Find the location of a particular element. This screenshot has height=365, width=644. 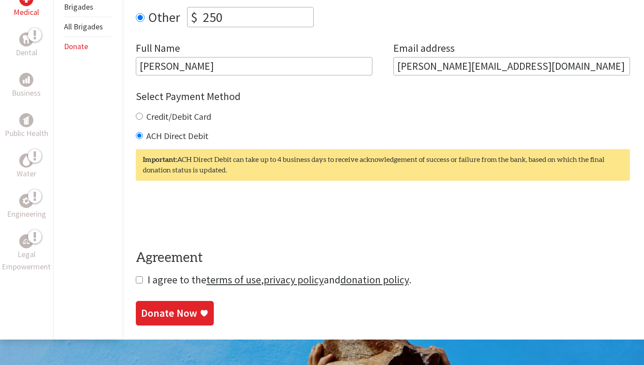

p: Water is located at coordinates (26, 174).